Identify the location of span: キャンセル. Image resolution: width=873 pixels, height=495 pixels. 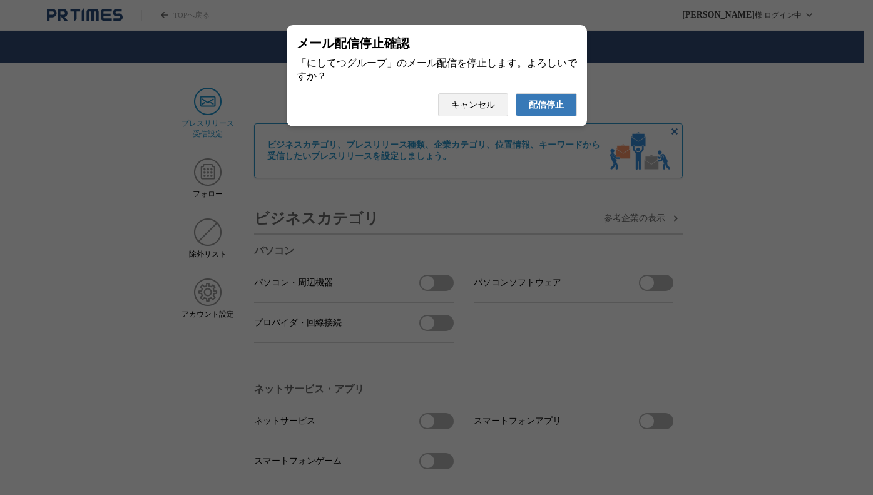
(473, 105).